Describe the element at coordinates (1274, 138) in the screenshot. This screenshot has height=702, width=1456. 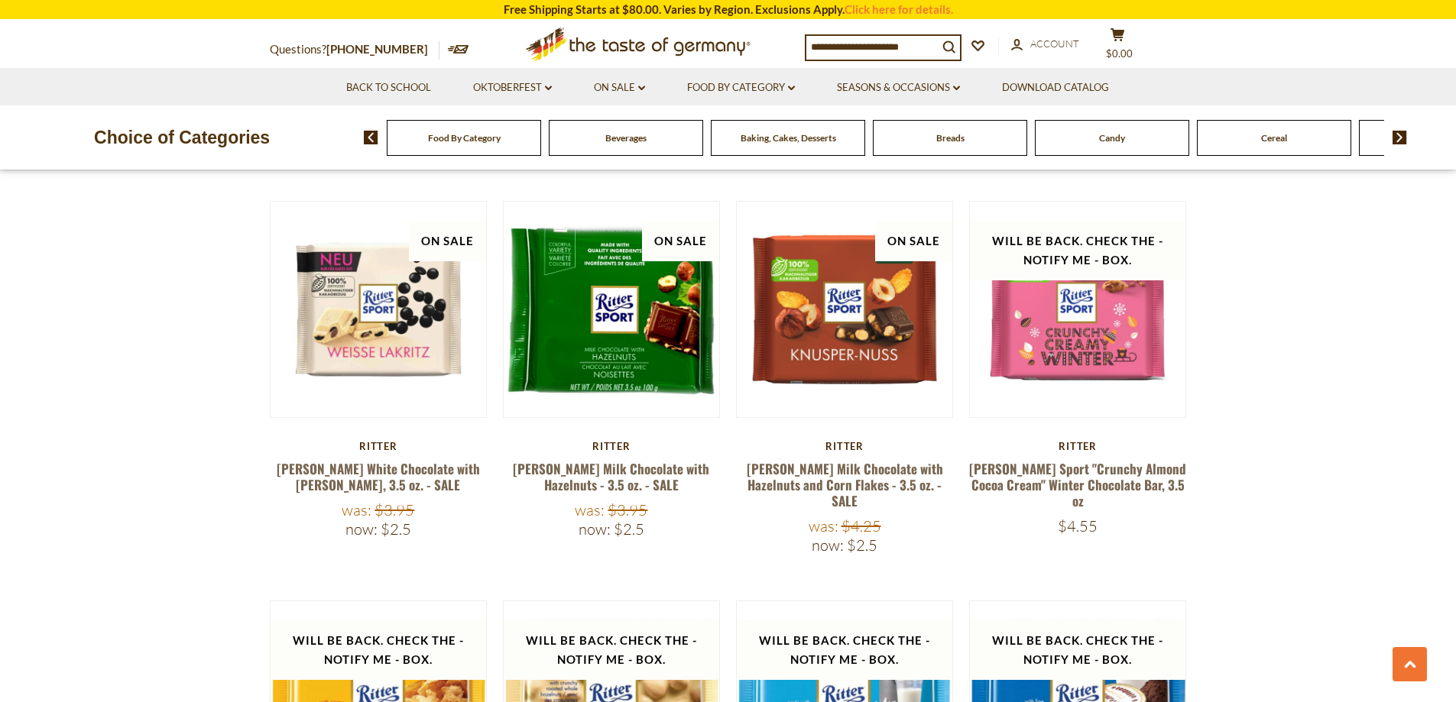
I see `span: Cereal` at that location.